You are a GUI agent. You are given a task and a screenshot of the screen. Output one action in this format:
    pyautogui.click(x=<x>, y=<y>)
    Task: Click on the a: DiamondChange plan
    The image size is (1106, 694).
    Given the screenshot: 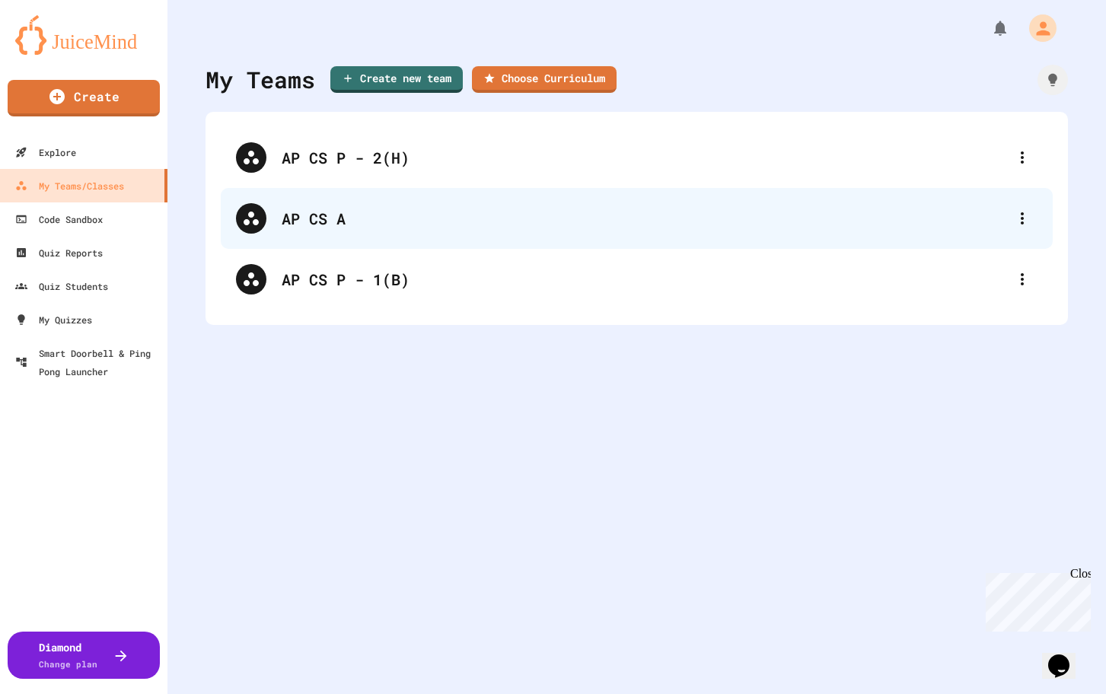 What is the action you would take?
    pyautogui.click(x=84, y=655)
    